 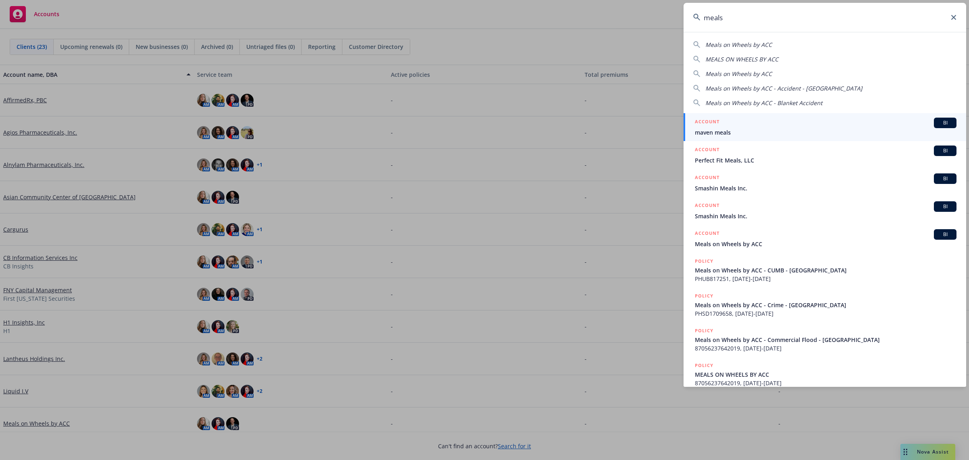 I want to click on a: ACCOUNTBIMeals on Wheels by ACC, so click(x=825, y=238).